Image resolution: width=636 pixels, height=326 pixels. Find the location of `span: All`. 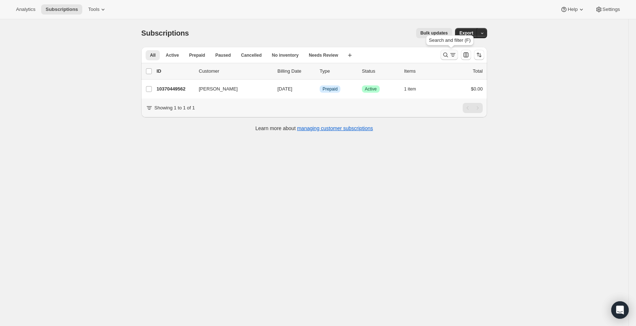

span: All is located at coordinates (153, 55).